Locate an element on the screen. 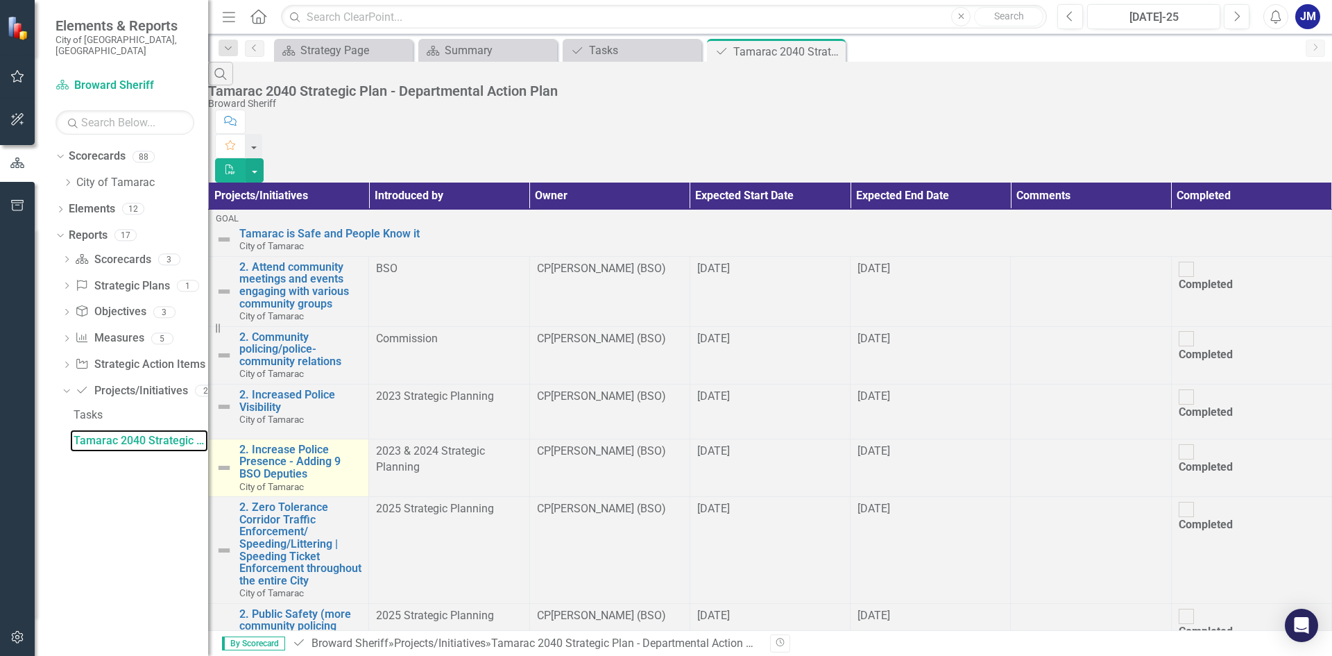 The image size is (1332, 656). a: Broward Sheriff is located at coordinates (125, 85).